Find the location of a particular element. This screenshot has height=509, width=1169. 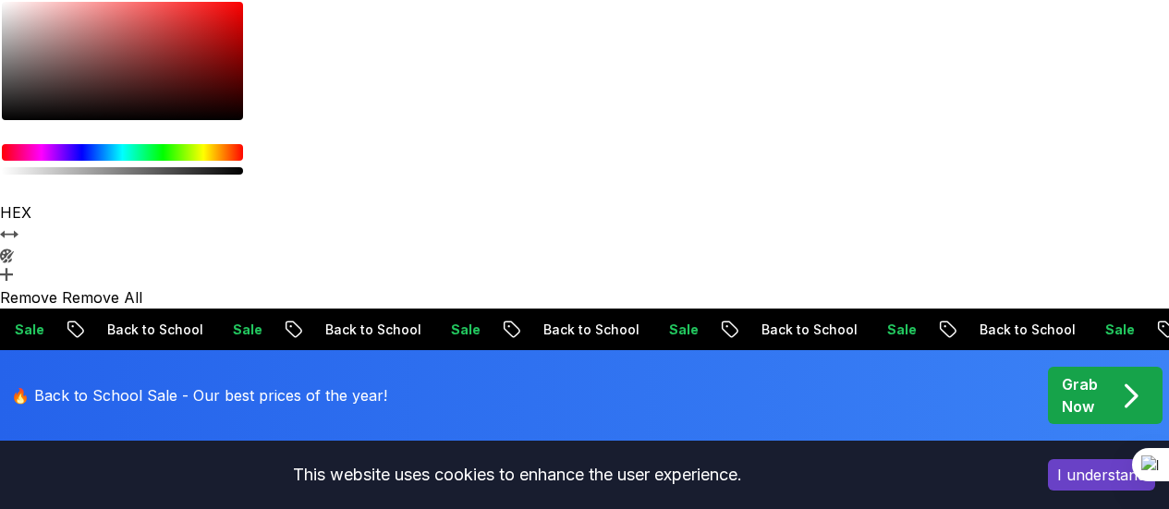

button: Remove All is located at coordinates (102, 298).